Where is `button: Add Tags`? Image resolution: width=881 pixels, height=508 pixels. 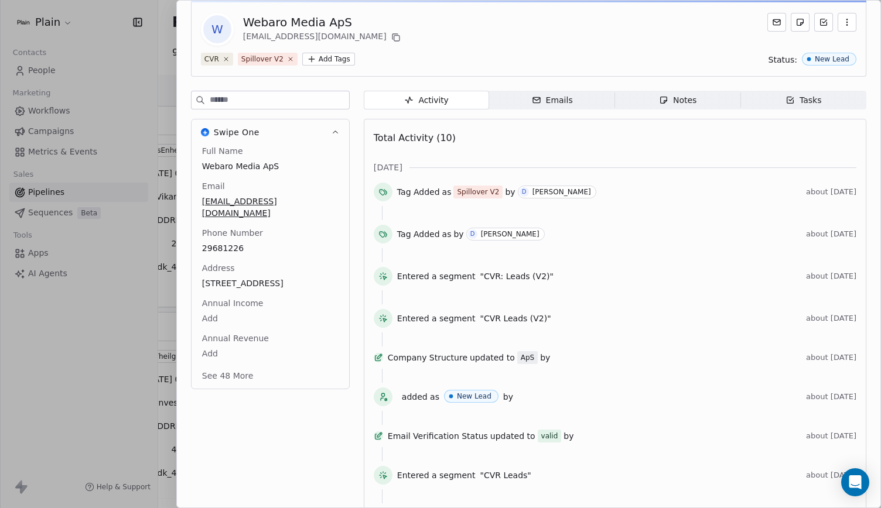 button: Add Tags is located at coordinates (329, 59).